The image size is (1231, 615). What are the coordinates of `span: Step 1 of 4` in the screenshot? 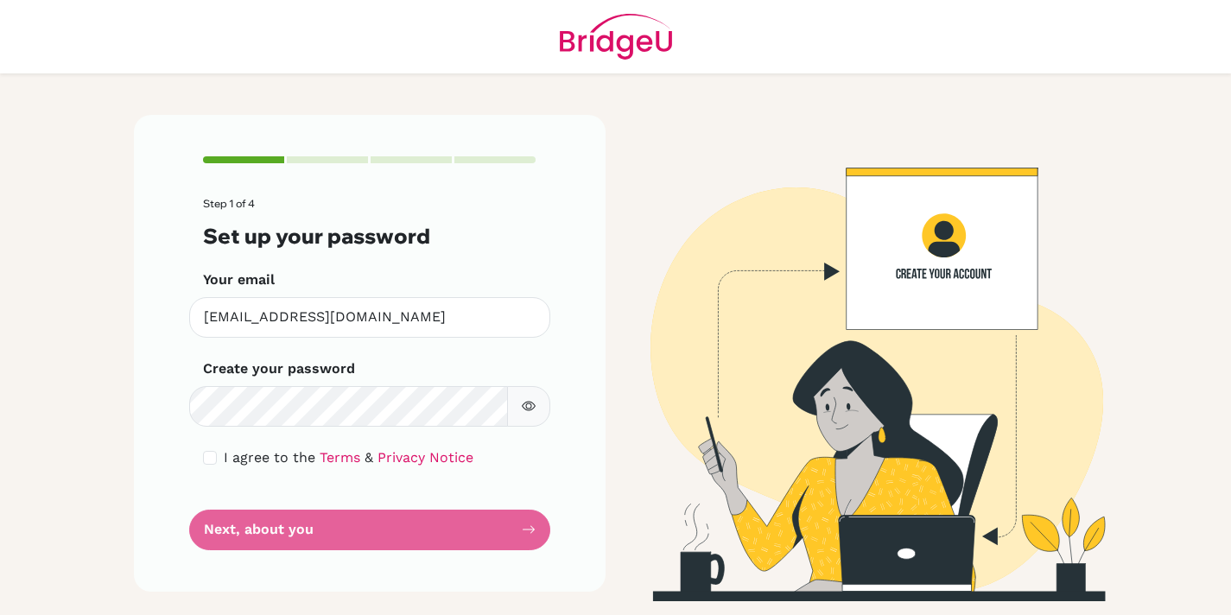 It's located at (229, 203).